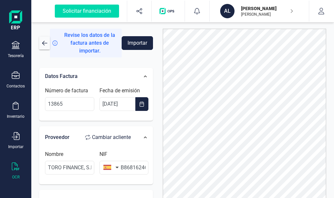  What do you see at coordinates (91, 76) in the screenshot?
I see `div: Datos Factura` at bounding box center [91, 76].